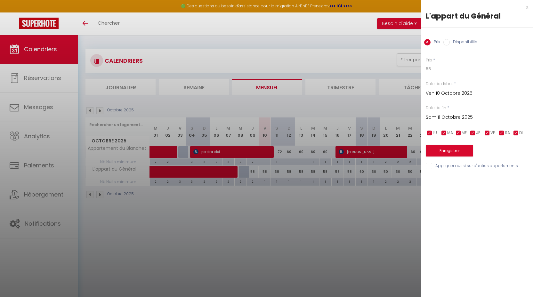  I want to click on button: Enregistrer, so click(450, 151).